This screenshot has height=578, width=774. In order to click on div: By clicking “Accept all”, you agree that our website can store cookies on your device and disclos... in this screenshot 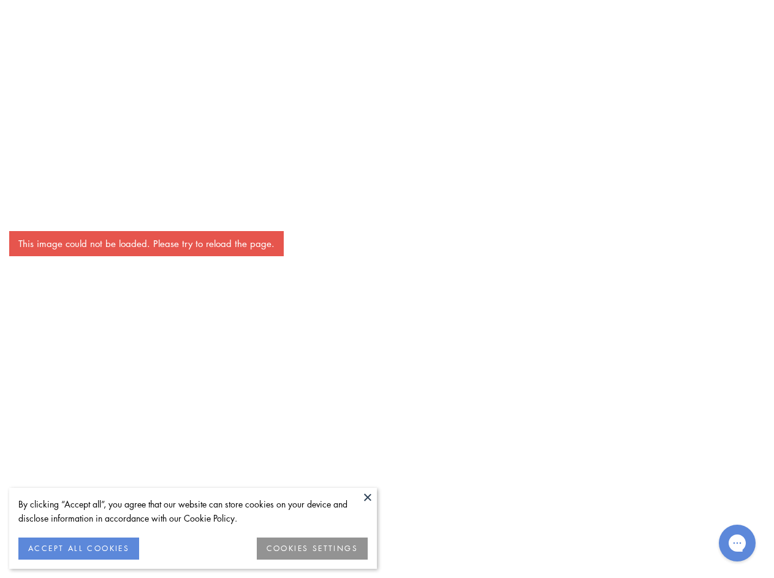, I will do `click(193, 511)`.